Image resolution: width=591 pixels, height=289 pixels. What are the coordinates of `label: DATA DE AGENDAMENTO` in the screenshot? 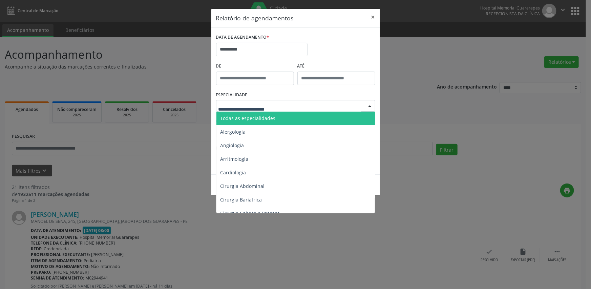 It's located at (242, 37).